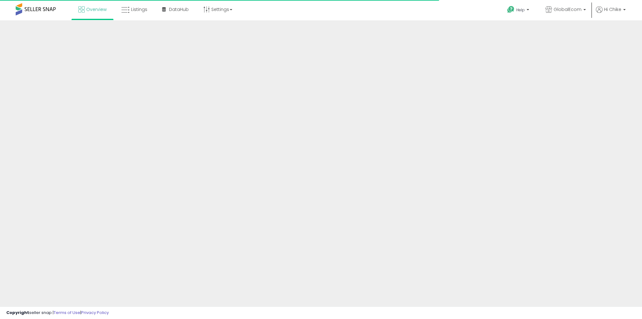 The width and height of the screenshot is (642, 319). I want to click on span: DataHub, so click(179, 9).